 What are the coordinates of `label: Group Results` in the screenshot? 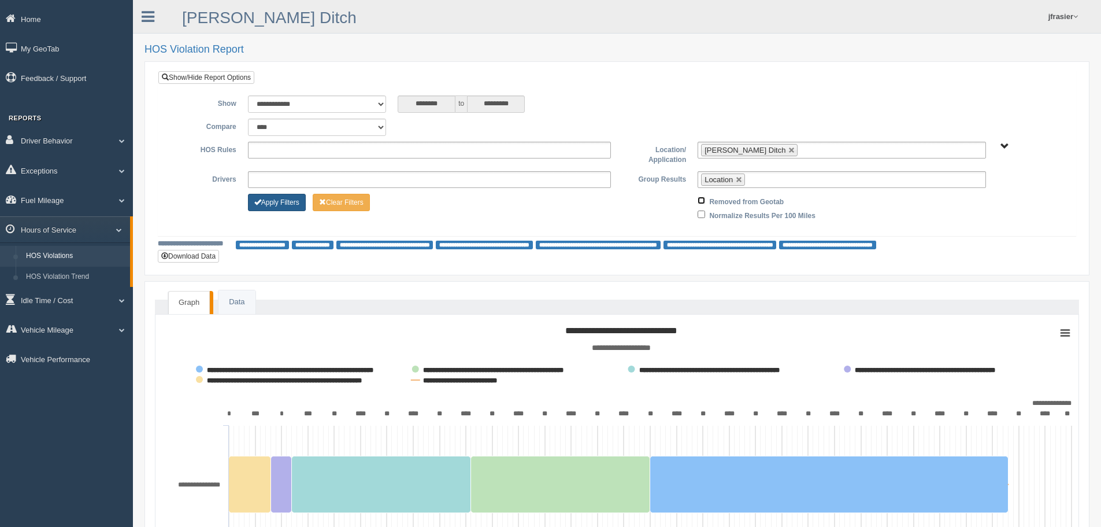 It's located at (654, 178).